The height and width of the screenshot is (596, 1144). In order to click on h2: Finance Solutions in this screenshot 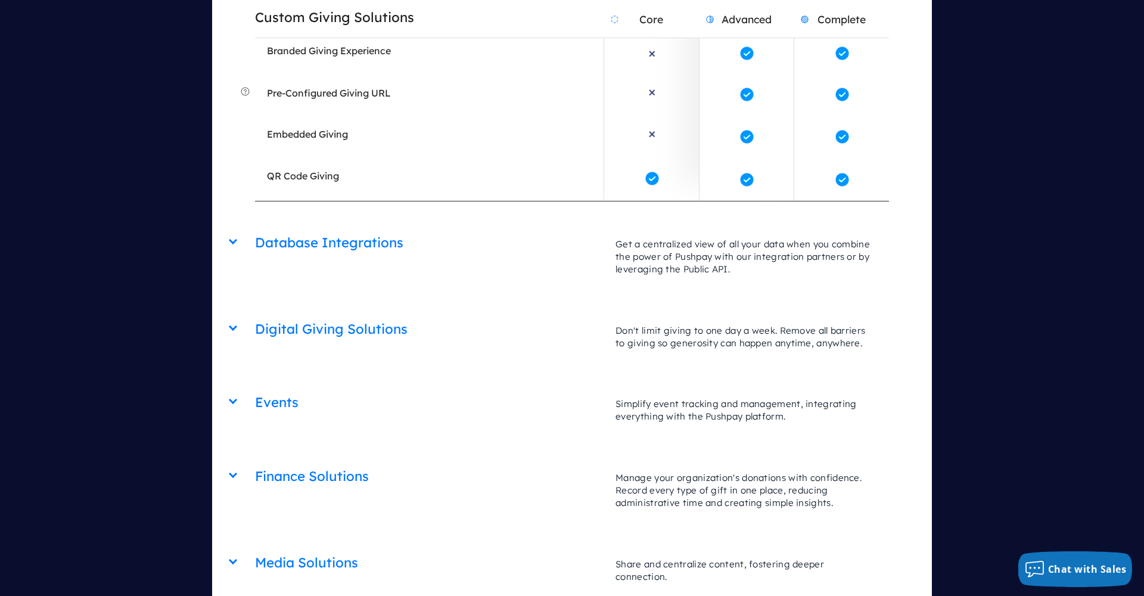, I will do `click(429, 476)`.